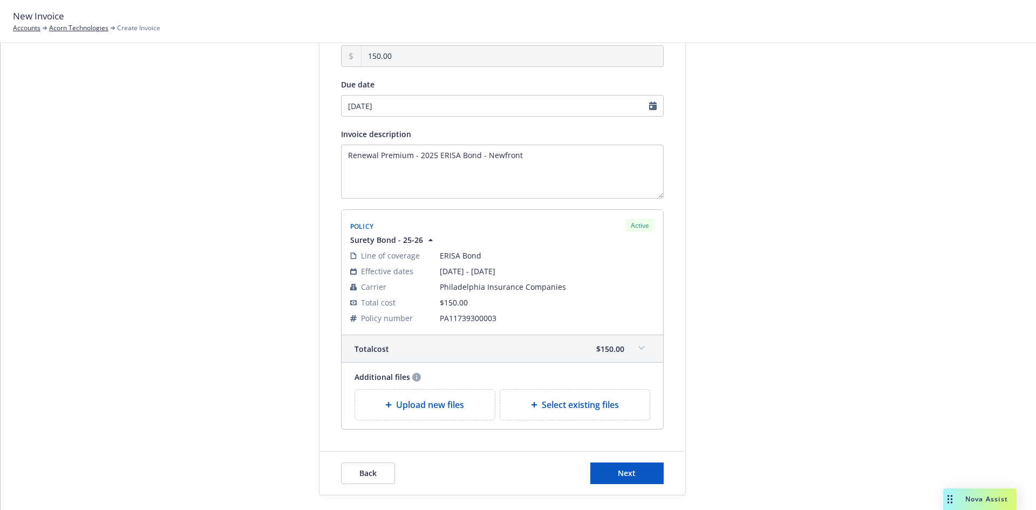 This screenshot has width=1036, height=510. I want to click on div: Select existing files, so click(575, 405).